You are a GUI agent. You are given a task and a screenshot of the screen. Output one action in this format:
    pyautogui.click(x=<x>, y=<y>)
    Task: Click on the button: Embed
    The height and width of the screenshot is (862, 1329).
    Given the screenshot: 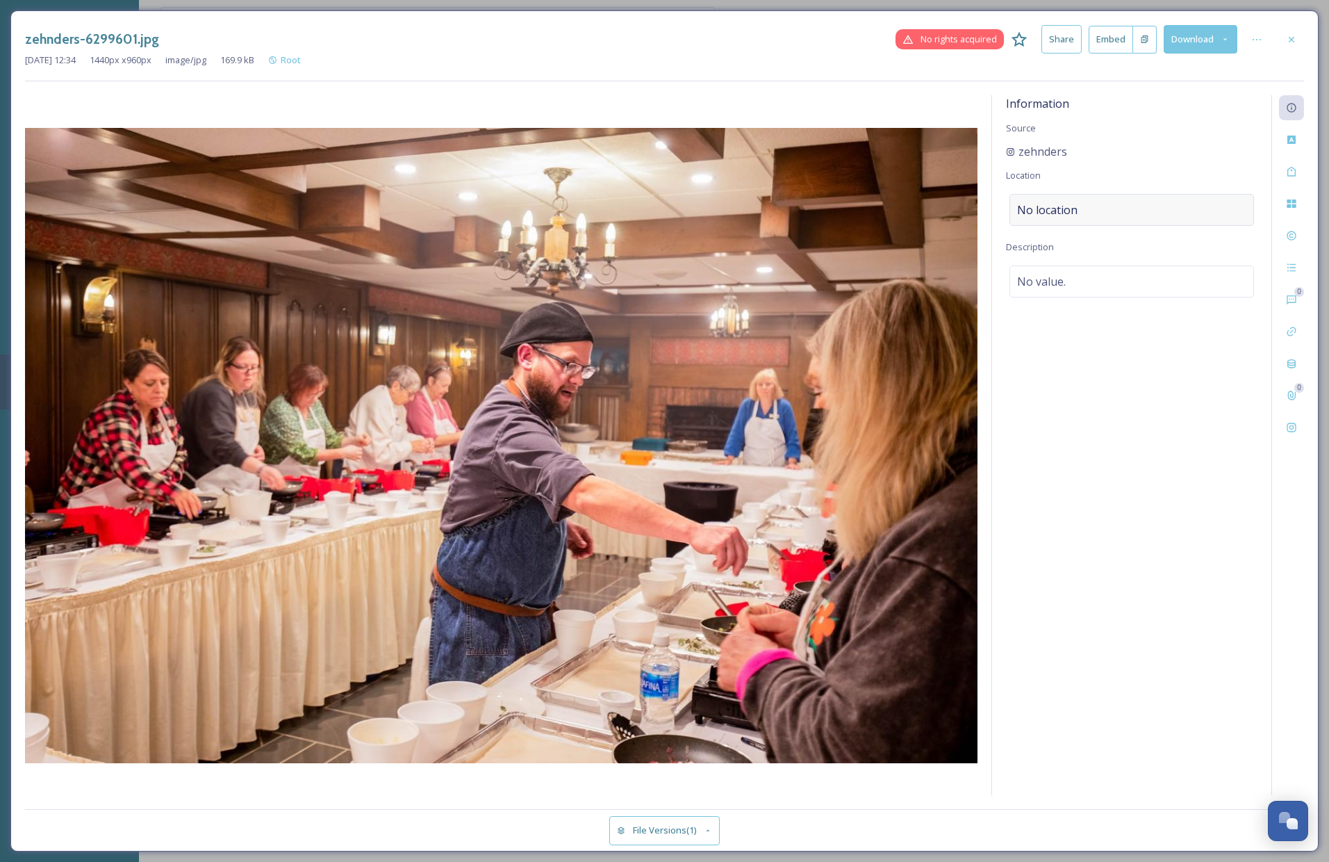 What is the action you would take?
    pyautogui.click(x=1111, y=40)
    